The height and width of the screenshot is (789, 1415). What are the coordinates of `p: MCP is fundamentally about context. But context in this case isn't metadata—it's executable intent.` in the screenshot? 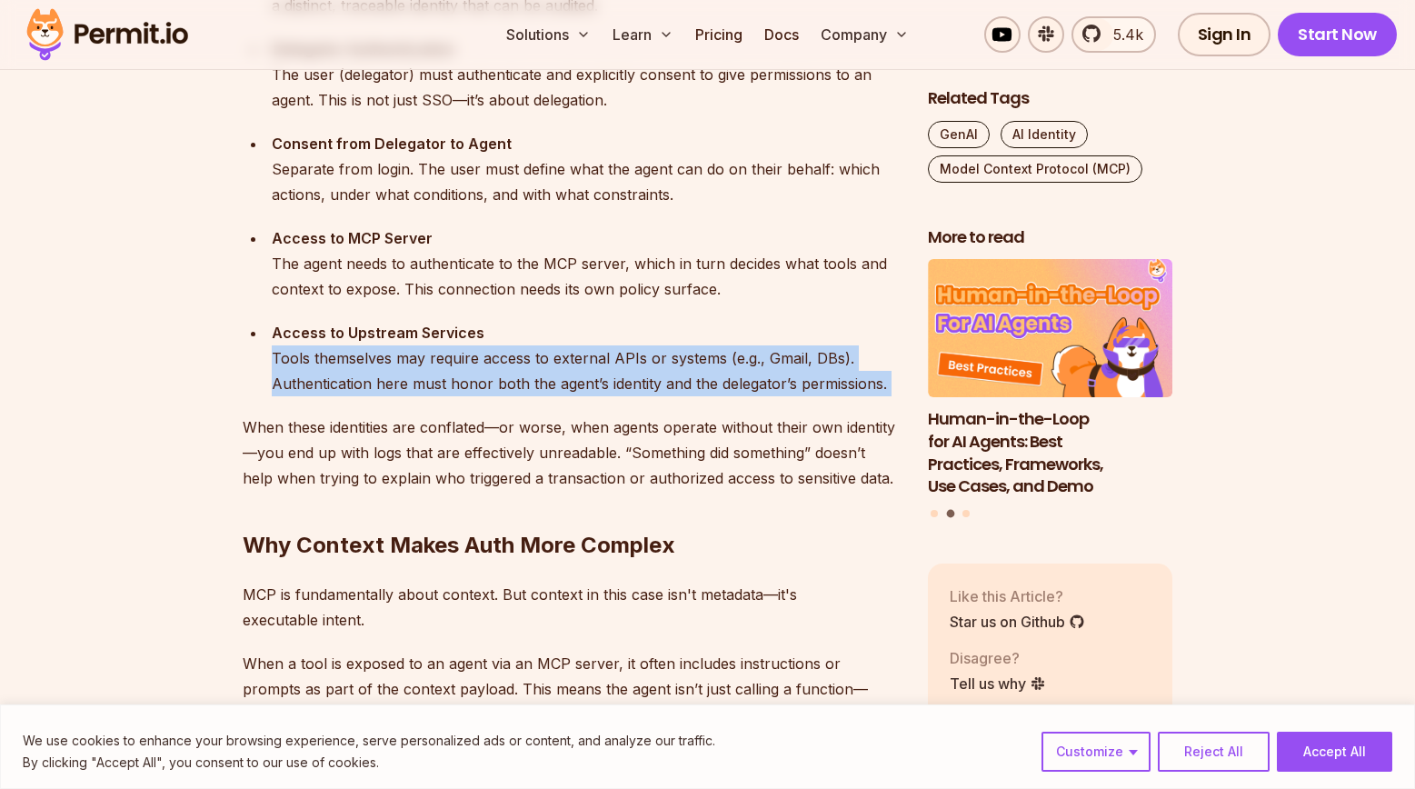 It's located at (571, 607).